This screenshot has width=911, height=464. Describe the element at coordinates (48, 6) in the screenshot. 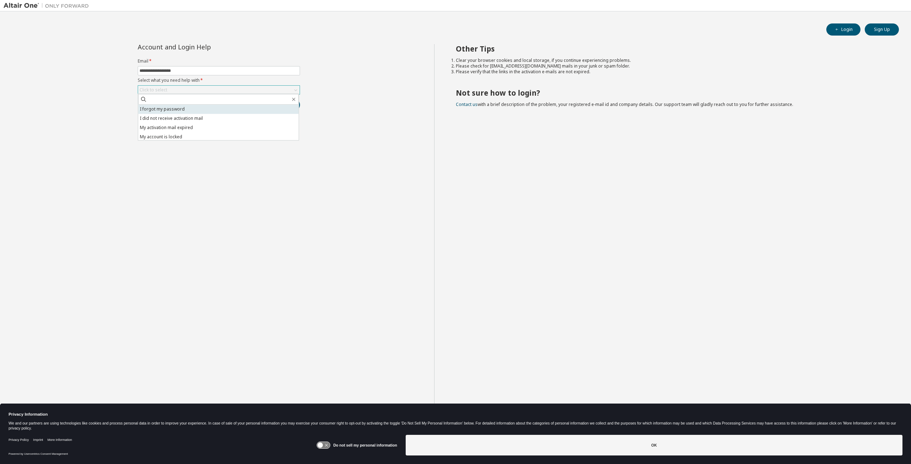

I see `img: Altair One` at that location.